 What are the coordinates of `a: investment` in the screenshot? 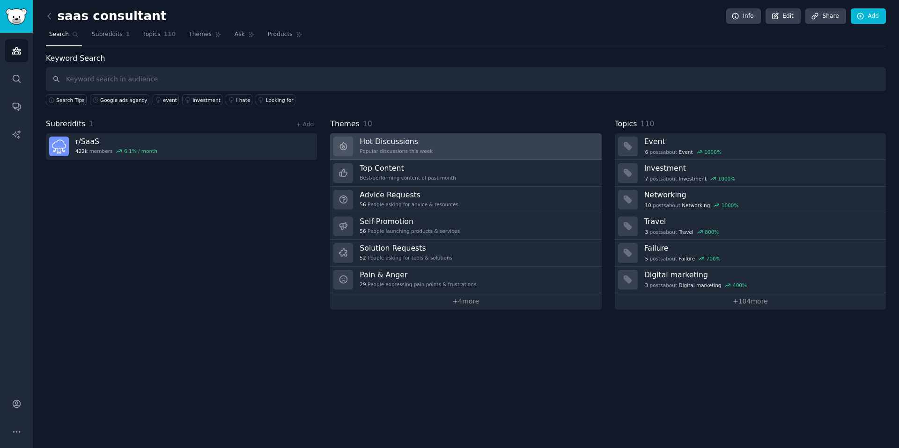 It's located at (202, 100).